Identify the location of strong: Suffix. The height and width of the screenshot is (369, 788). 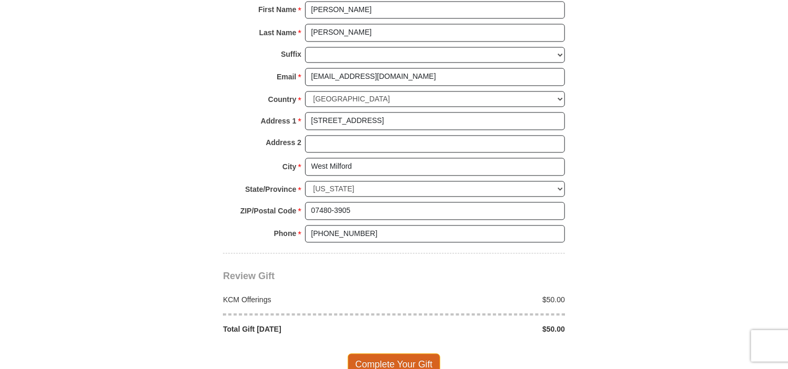
(291, 54).